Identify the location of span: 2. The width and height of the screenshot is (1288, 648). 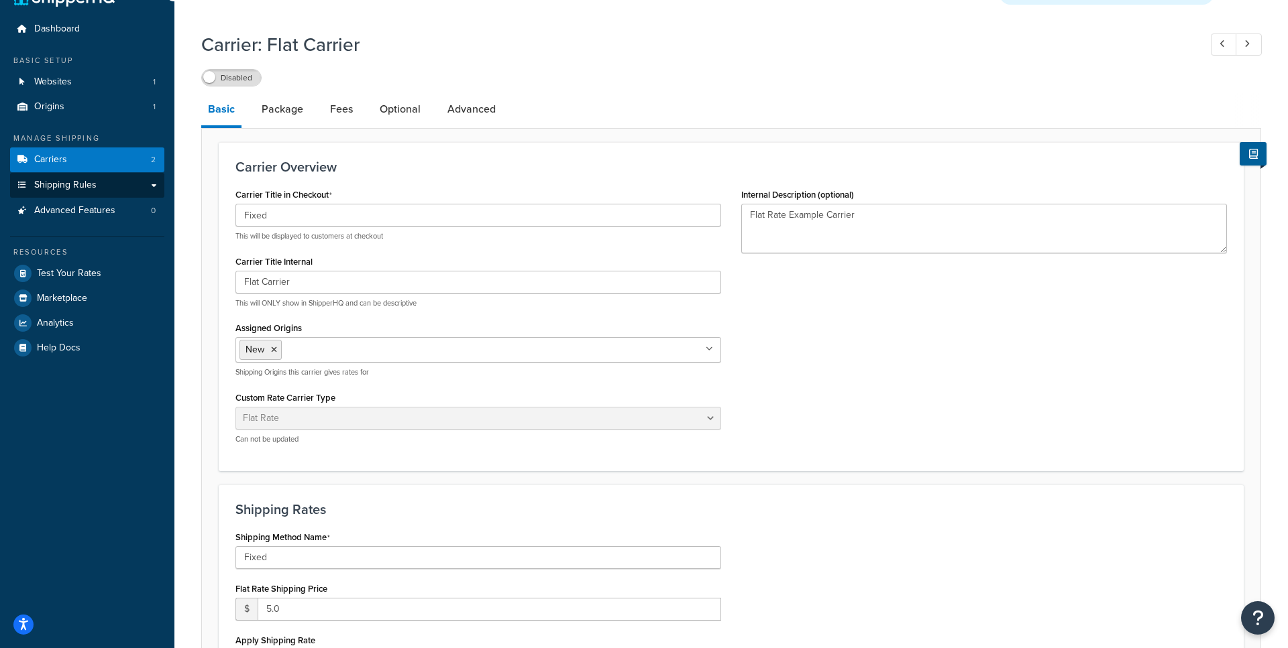
(153, 160).